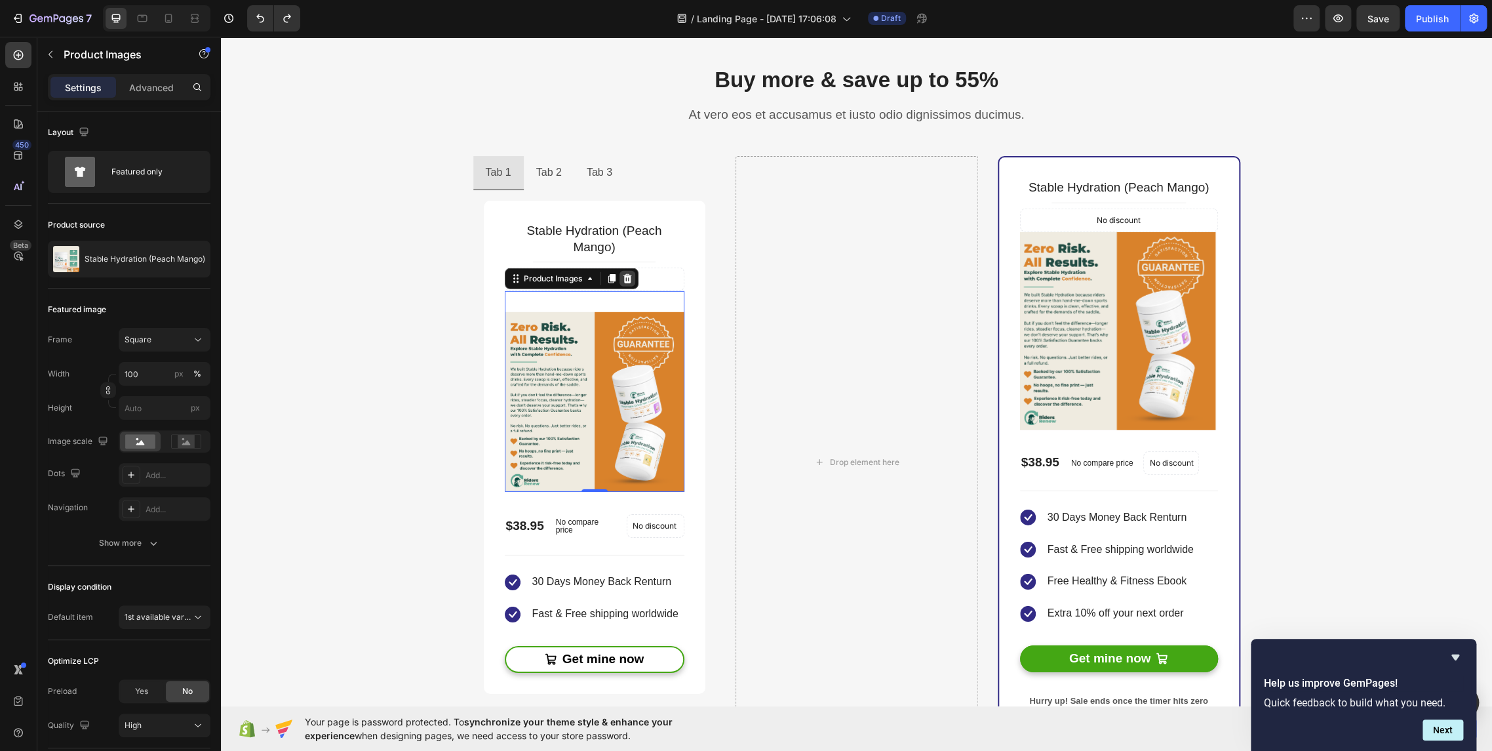 This screenshot has height=751, width=1492. Describe the element at coordinates (165, 408) in the screenshot. I see `input: px` at that location.